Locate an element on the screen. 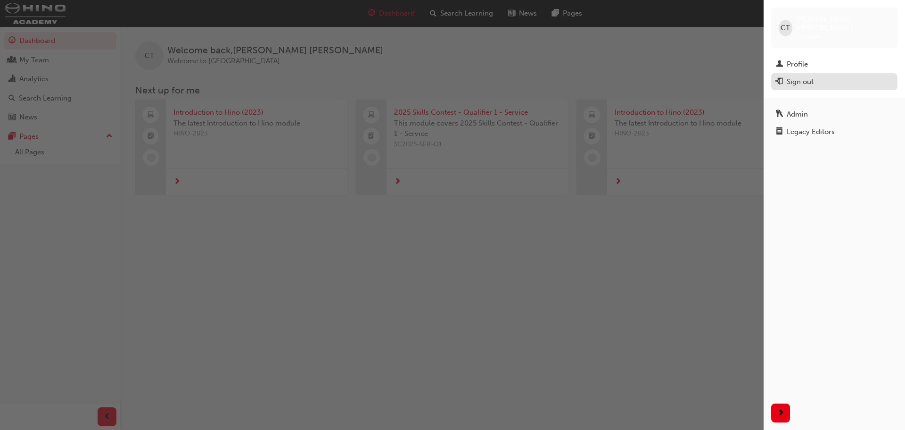  span: CT is located at coordinates (786, 28).